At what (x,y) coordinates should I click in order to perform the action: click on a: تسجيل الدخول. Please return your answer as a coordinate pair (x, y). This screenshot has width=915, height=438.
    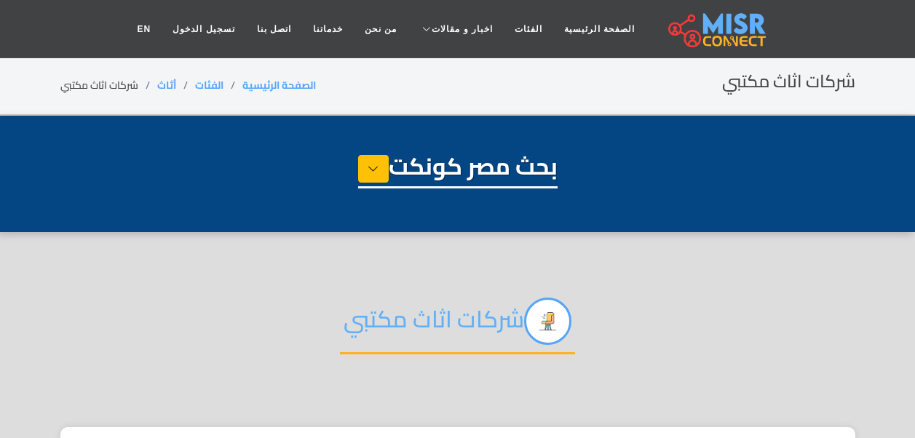
    Looking at the image, I should click on (203, 29).